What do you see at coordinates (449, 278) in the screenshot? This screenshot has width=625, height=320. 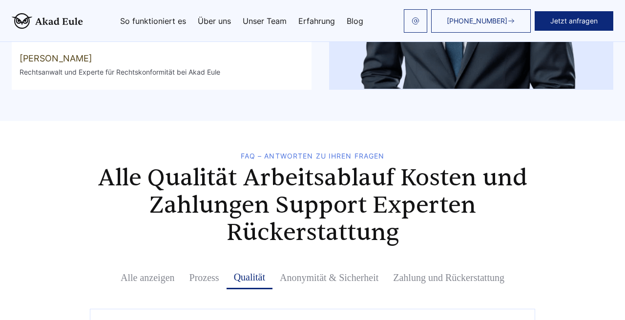 I see `button: Zahlung und Rückerstattung` at bounding box center [449, 278].